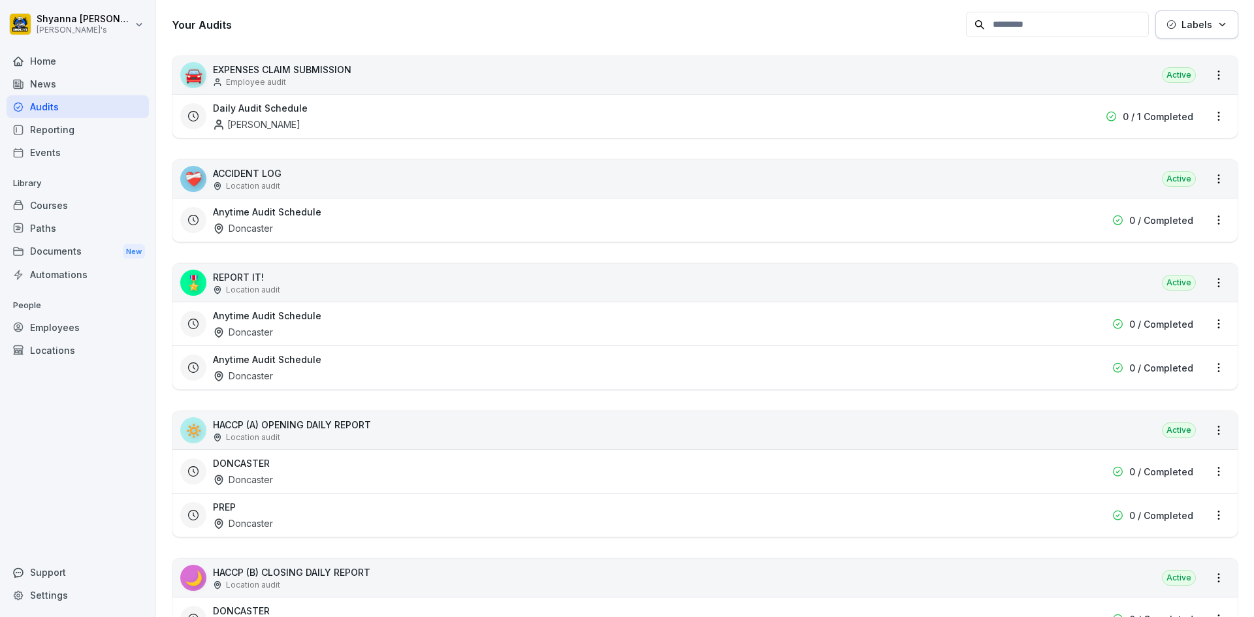  I want to click on h3: Your Audits, so click(566, 25).